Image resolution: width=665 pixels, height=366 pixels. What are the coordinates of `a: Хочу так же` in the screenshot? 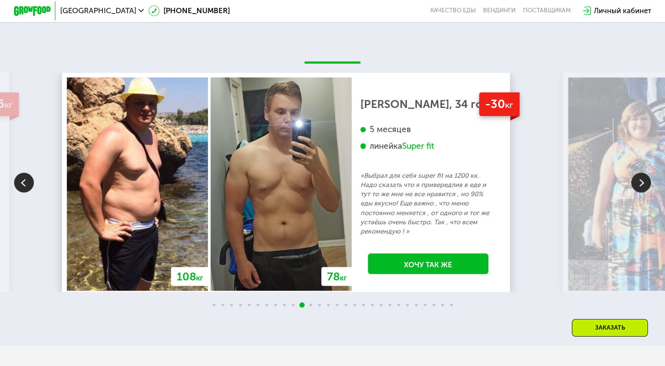 It's located at (428, 264).